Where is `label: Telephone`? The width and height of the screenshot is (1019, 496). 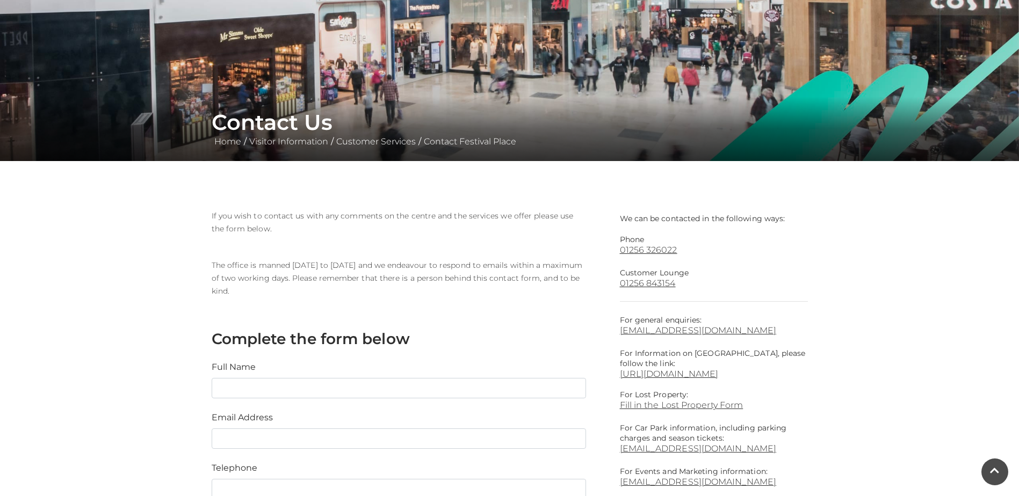 label: Telephone is located at coordinates (234, 468).